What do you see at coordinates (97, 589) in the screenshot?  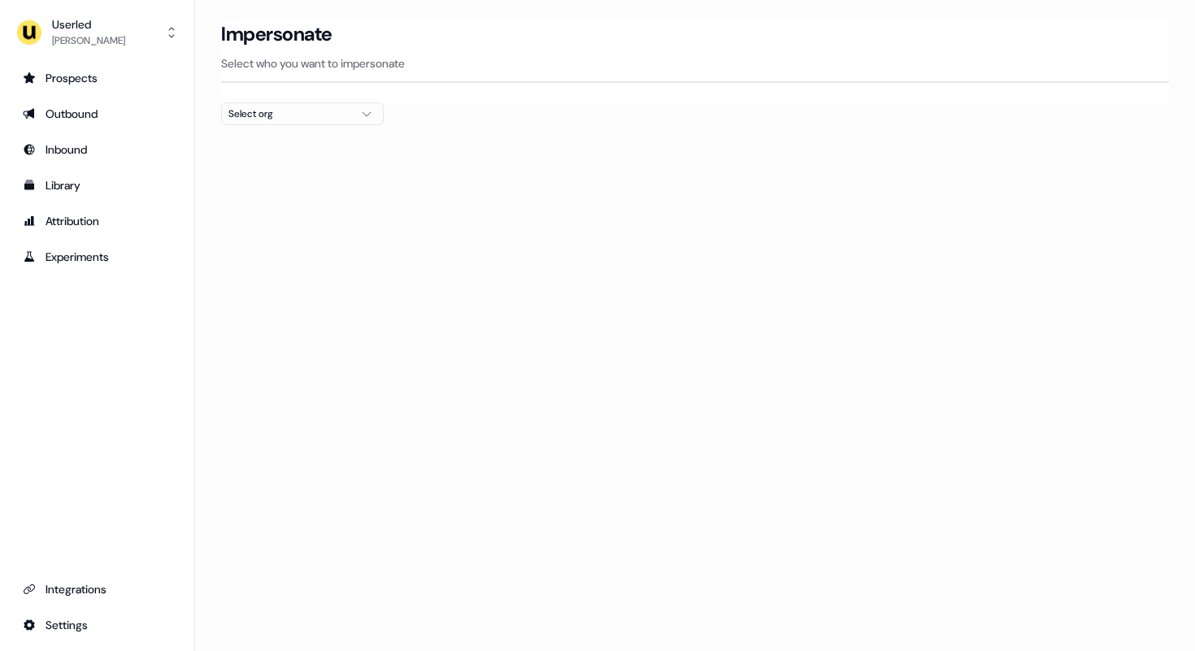 I see `div: Integrations` at bounding box center [97, 589].